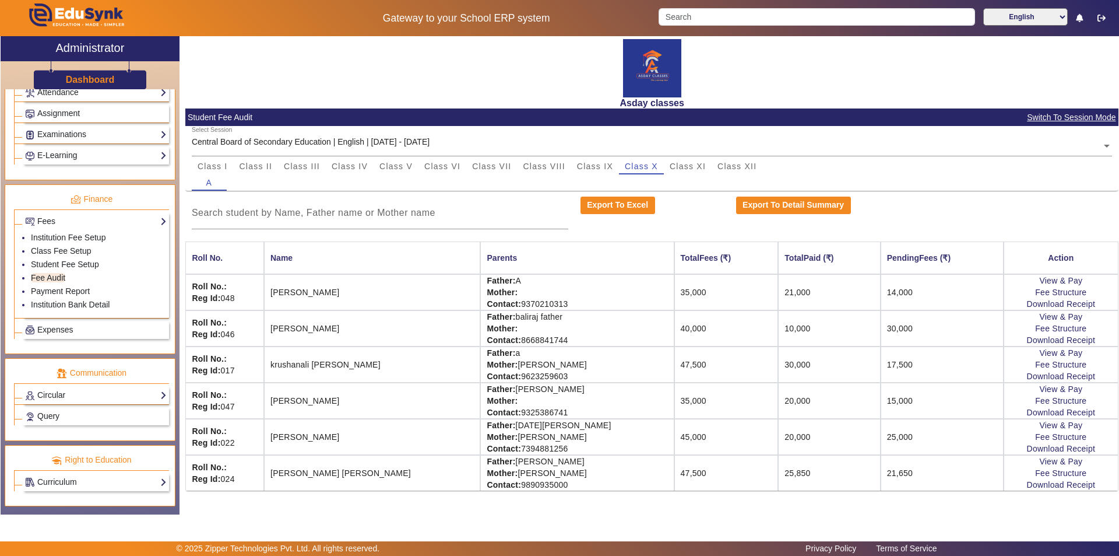 Image resolution: width=1119 pixels, height=556 pixels. What do you see at coordinates (829, 364) in the screenshot?
I see `td: 30,000` at bounding box center [829, 364].